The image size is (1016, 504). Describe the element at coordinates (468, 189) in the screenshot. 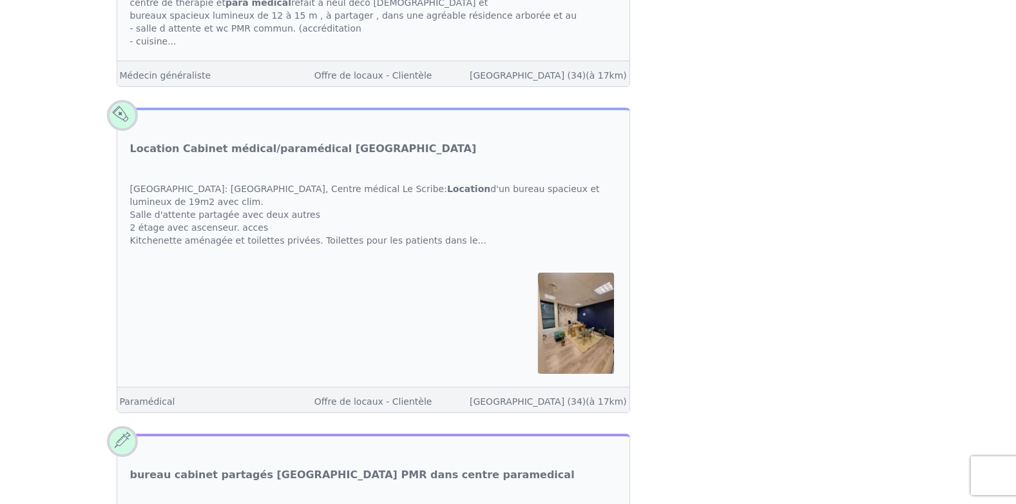

I see `strong: Location` at that location.